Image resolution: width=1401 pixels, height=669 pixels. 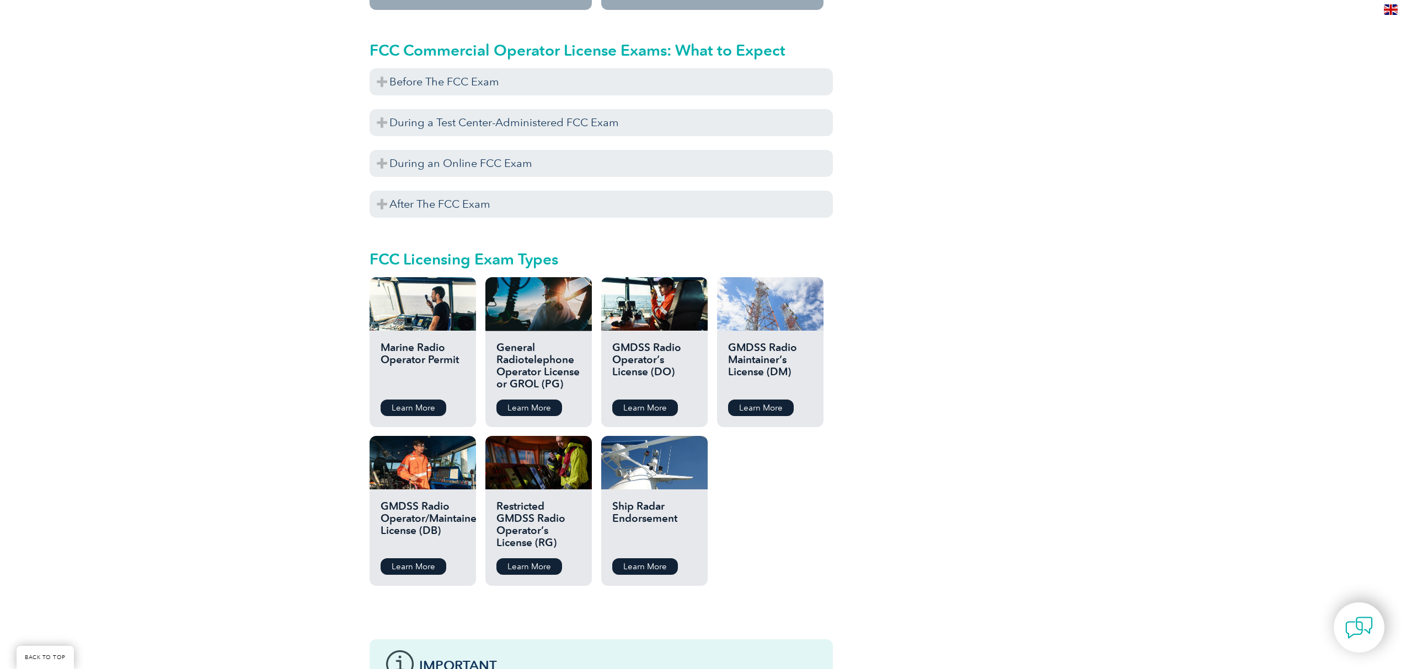 What do you see at coordinates (1390, 9) in the screenshot?
I see `img: en` at bounding box center [1390, 9].